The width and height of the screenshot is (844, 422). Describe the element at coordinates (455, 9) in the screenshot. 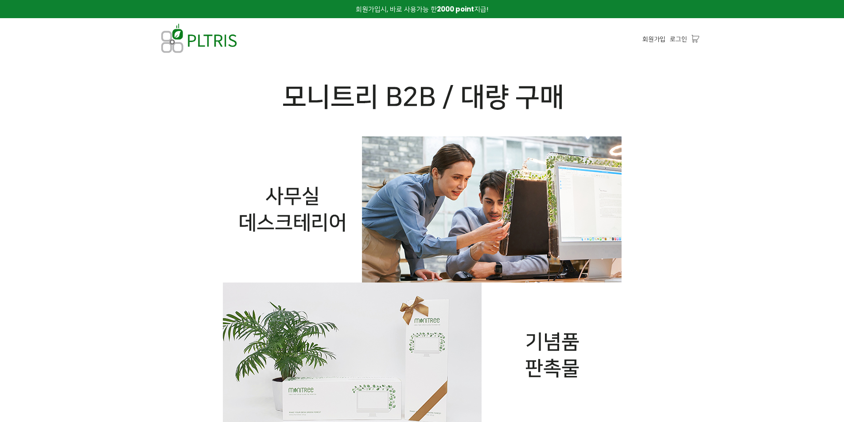

I see `strong: 2000 point` at that location.